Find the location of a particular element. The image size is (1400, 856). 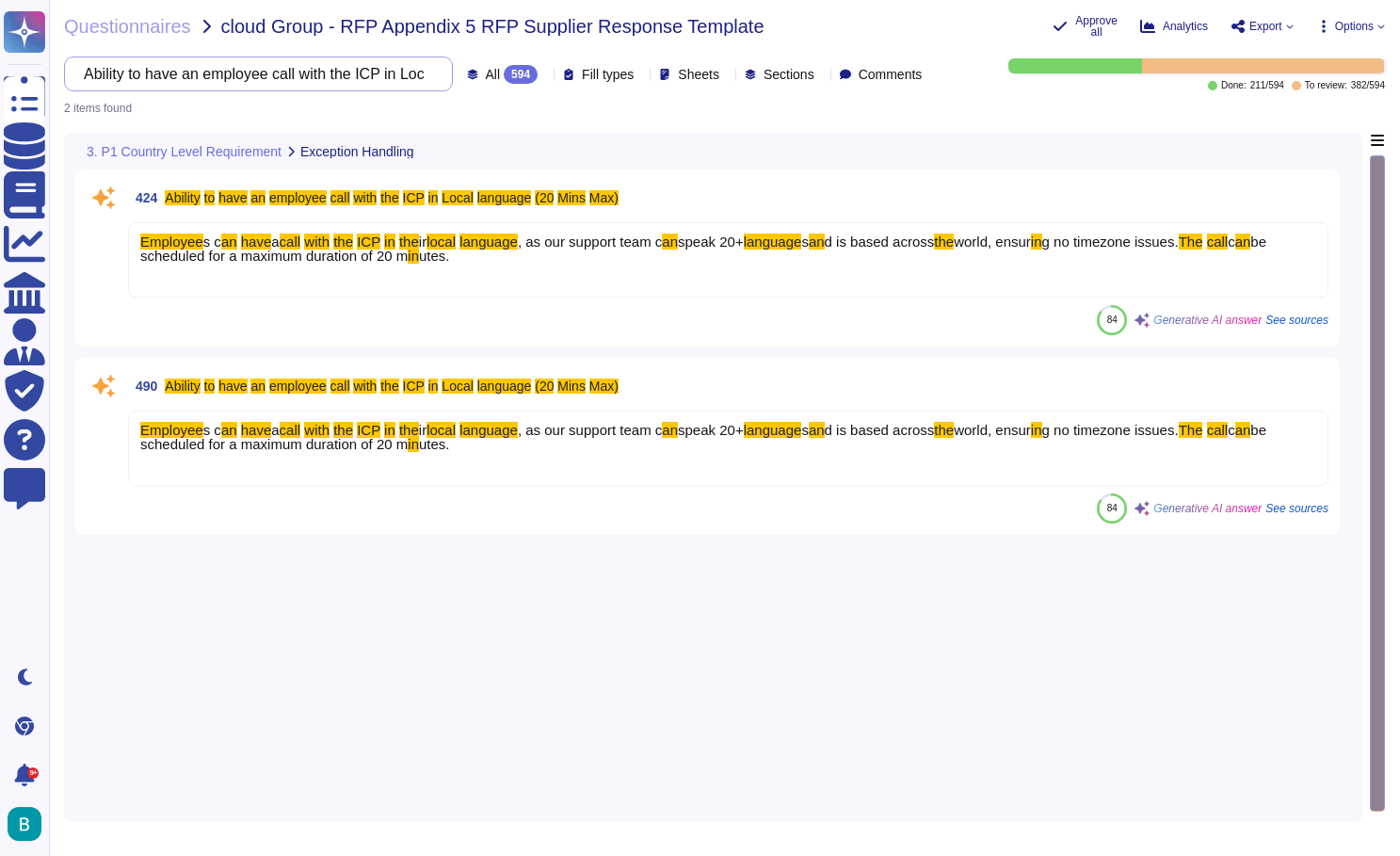

img: user is located at coordinates (24, 824).